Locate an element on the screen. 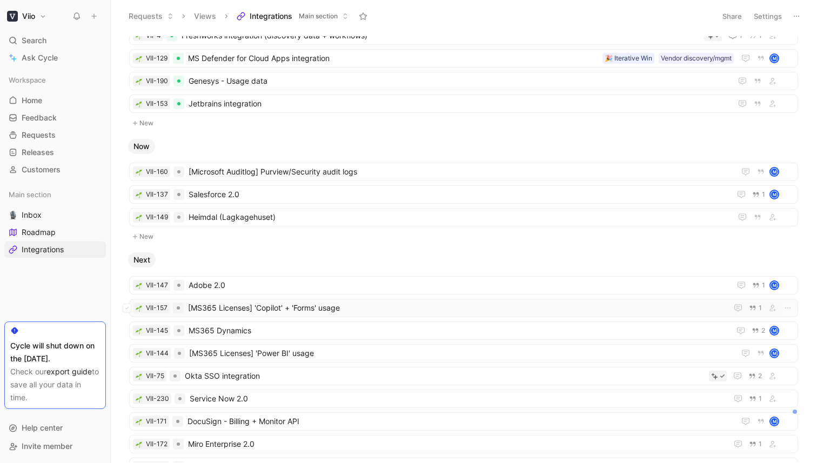 Image resolution: width=817 pixels, height=463 pixels. a: Home is located at coordinates (55, 101).